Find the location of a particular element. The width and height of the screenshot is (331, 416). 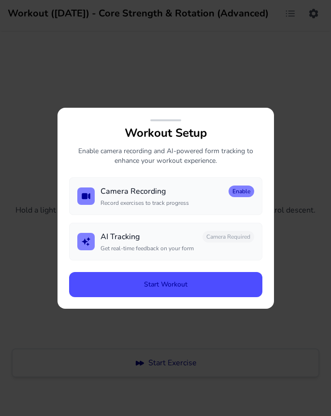

h3: AI Tracking is located at coordinates (120, 237).